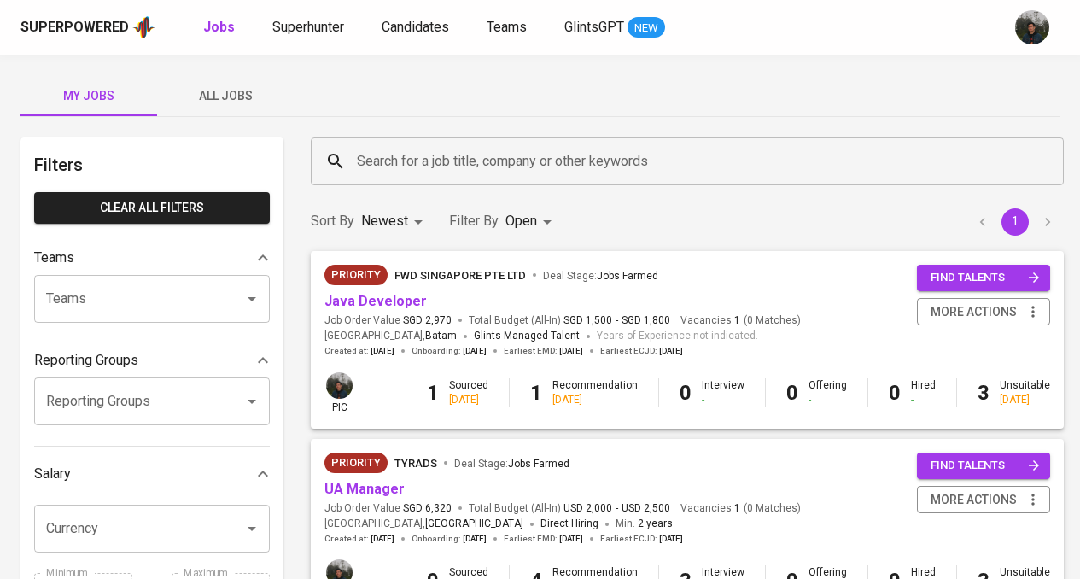  I want to click on span: Candidates, so click(415, 26).